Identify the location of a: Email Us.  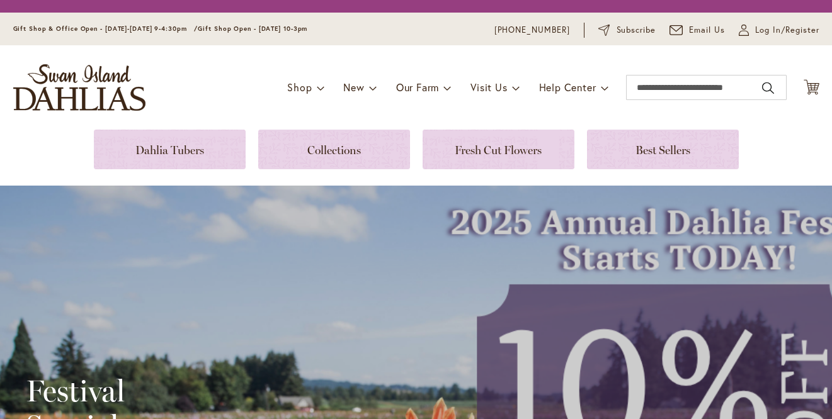
(697, 30).